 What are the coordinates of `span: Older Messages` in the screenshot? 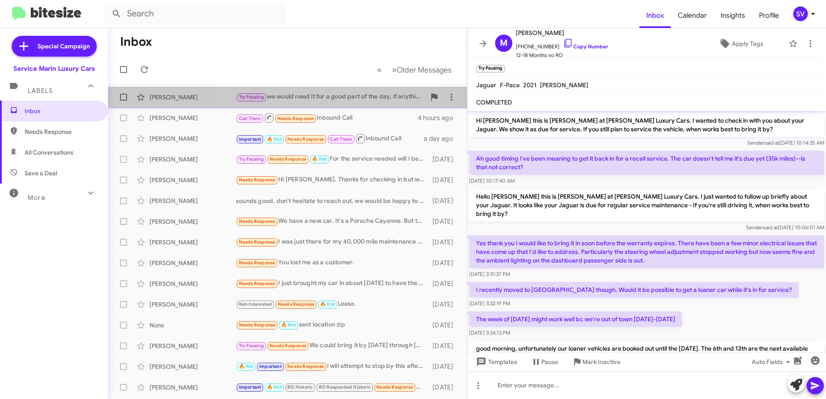 It's located at (424, 70).